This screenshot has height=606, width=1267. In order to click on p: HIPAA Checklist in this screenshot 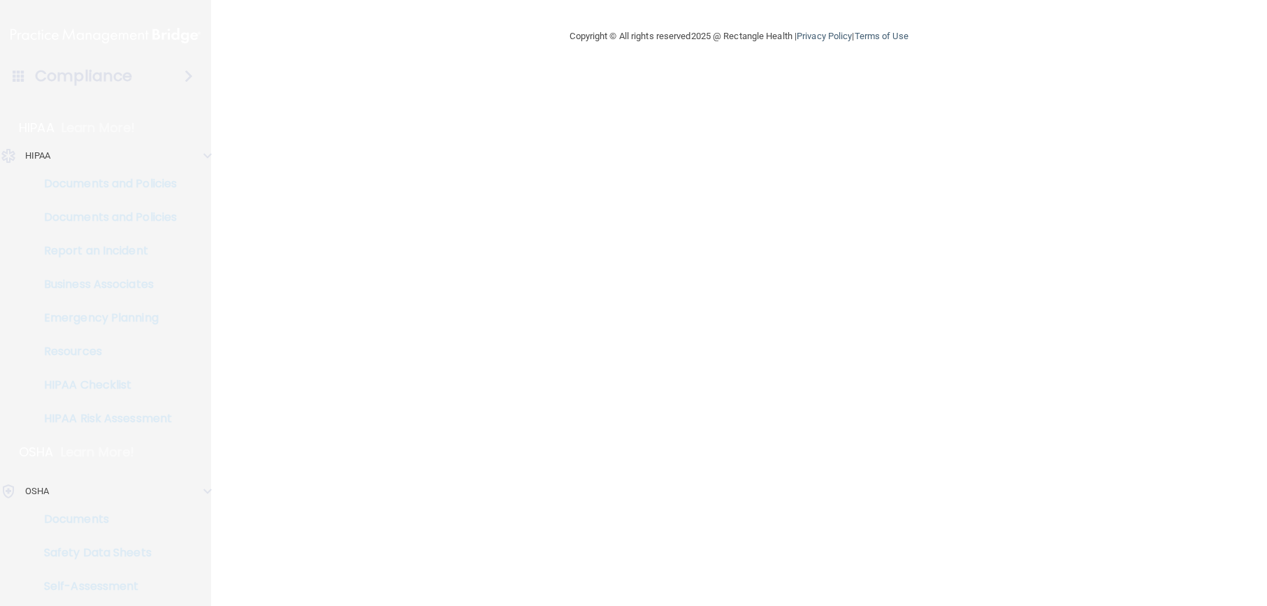, I will do `click(104, 385)`.